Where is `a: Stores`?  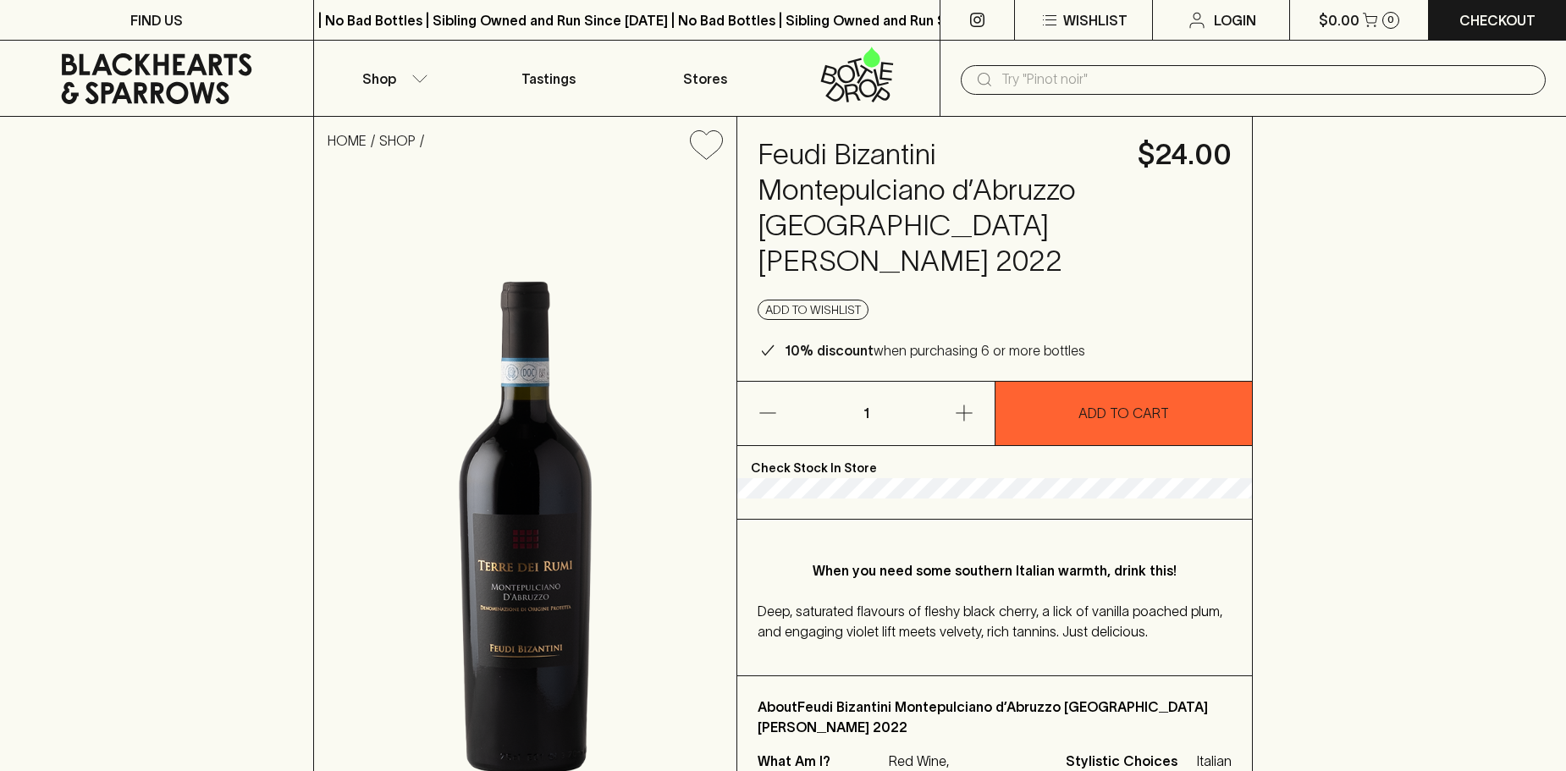 a: Stores is located at coordinates (705, 78).